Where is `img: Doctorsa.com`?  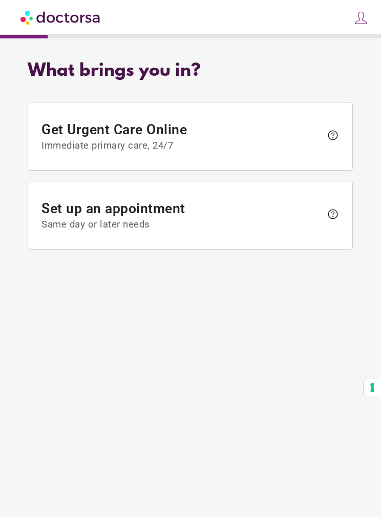 img: Doctorsa.com is located at coordinates (61, 17).